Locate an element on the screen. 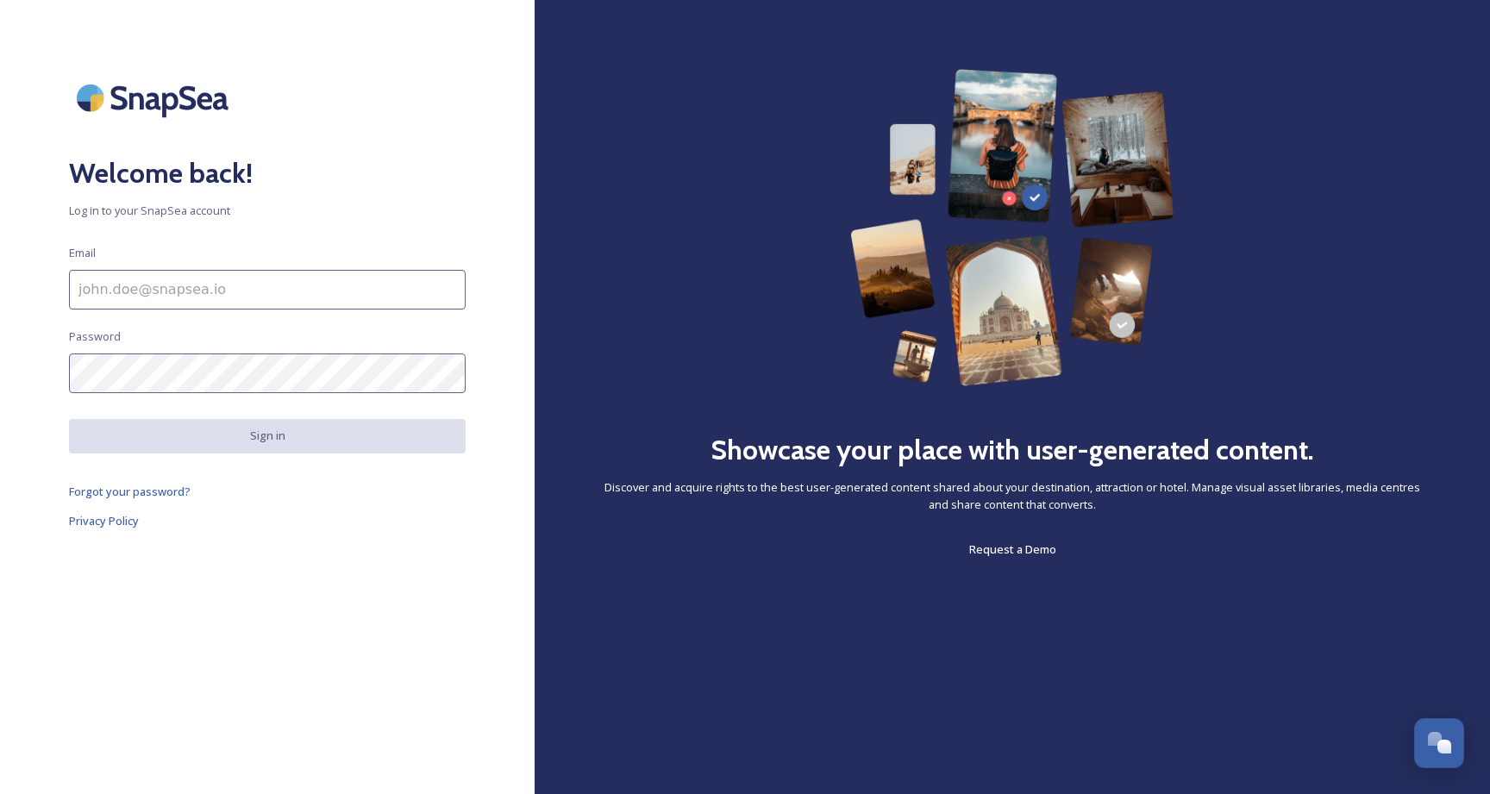  a: Request a Demo is located at coordinates (1013, 549).